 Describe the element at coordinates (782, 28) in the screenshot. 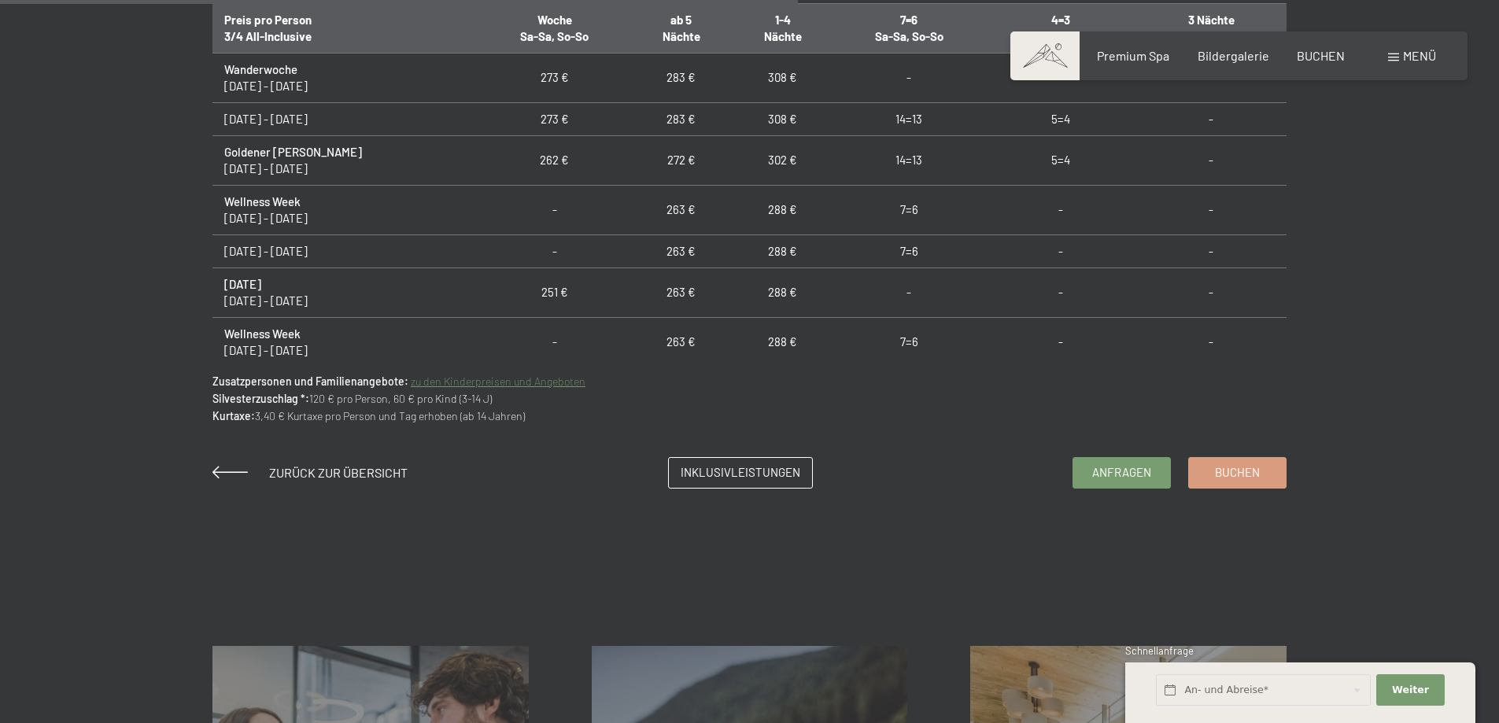

I see `th: 1-4 Nächte` at that location.